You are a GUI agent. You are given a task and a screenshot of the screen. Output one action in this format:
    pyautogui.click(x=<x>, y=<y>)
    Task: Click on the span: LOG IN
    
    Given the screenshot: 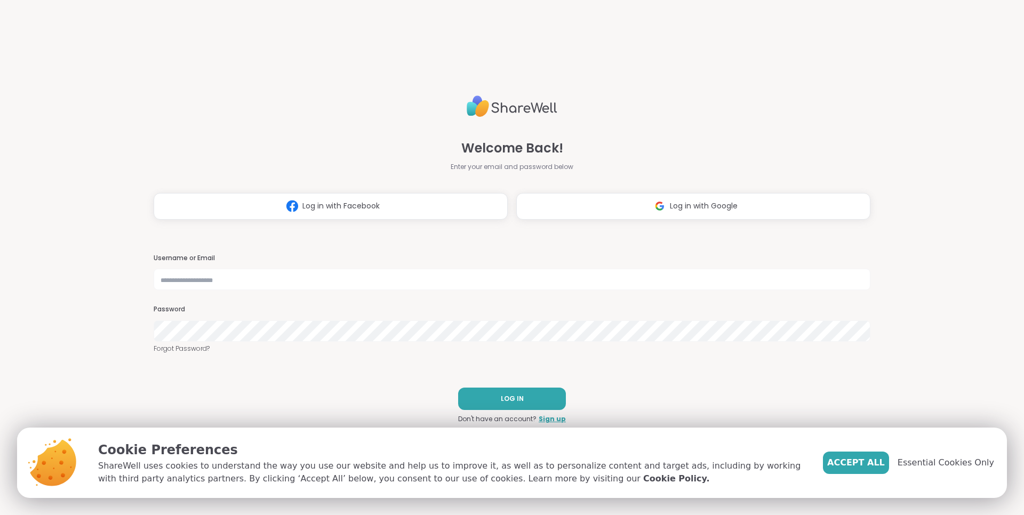 What is the action you would take?
    pyautogui.click(x=512, y=399)
    